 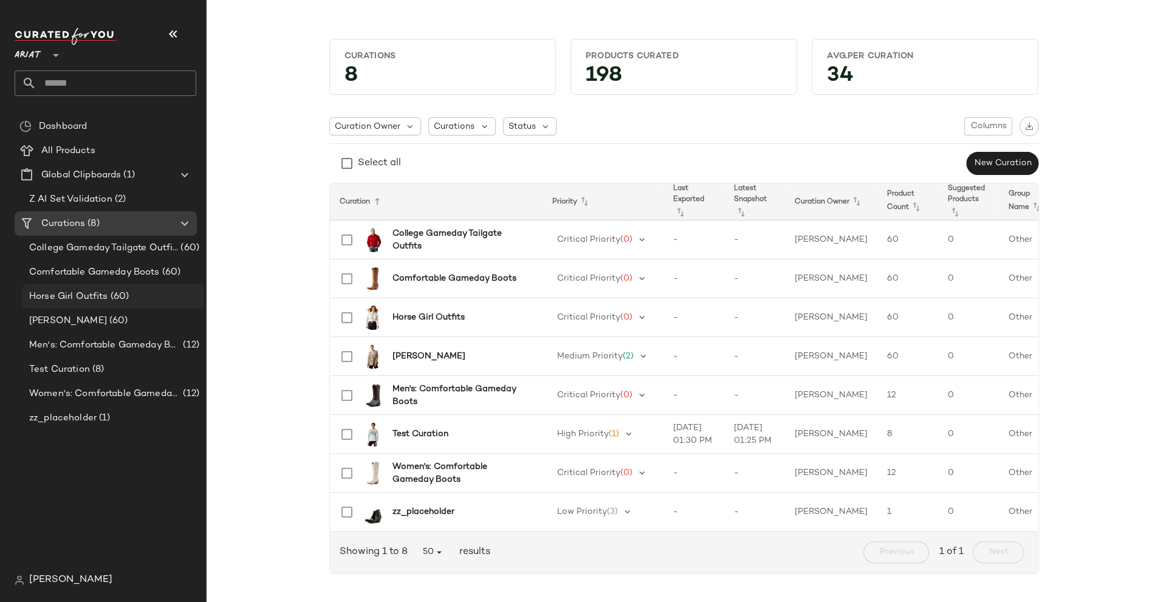 What do you see at coordinates (754, 202) in the screenshot?
I see `th: Latest Snapshot` at bounding box center [754, 202].